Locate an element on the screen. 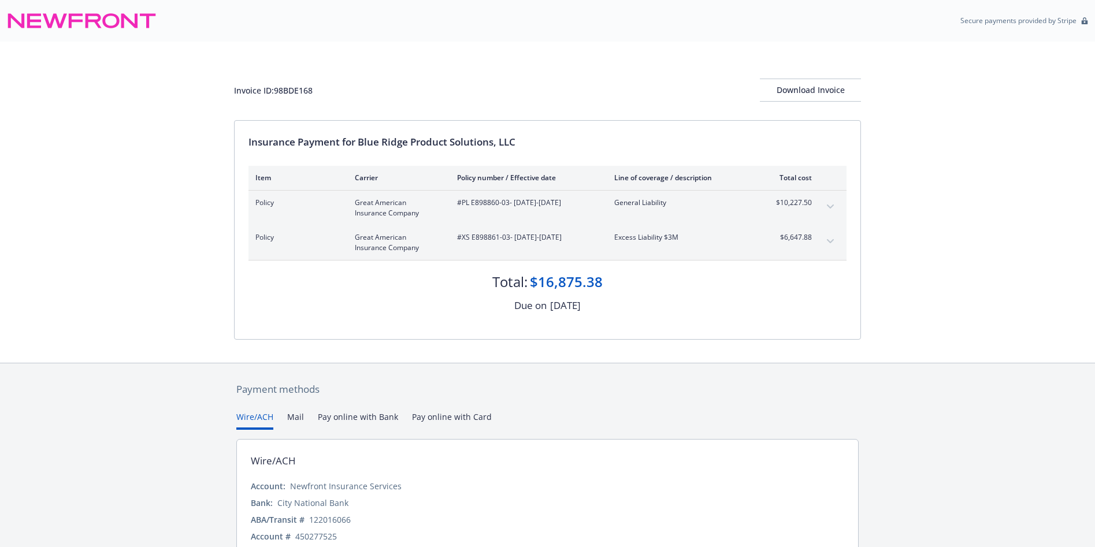  div: Payment methods is located at coordinates (547, 389).